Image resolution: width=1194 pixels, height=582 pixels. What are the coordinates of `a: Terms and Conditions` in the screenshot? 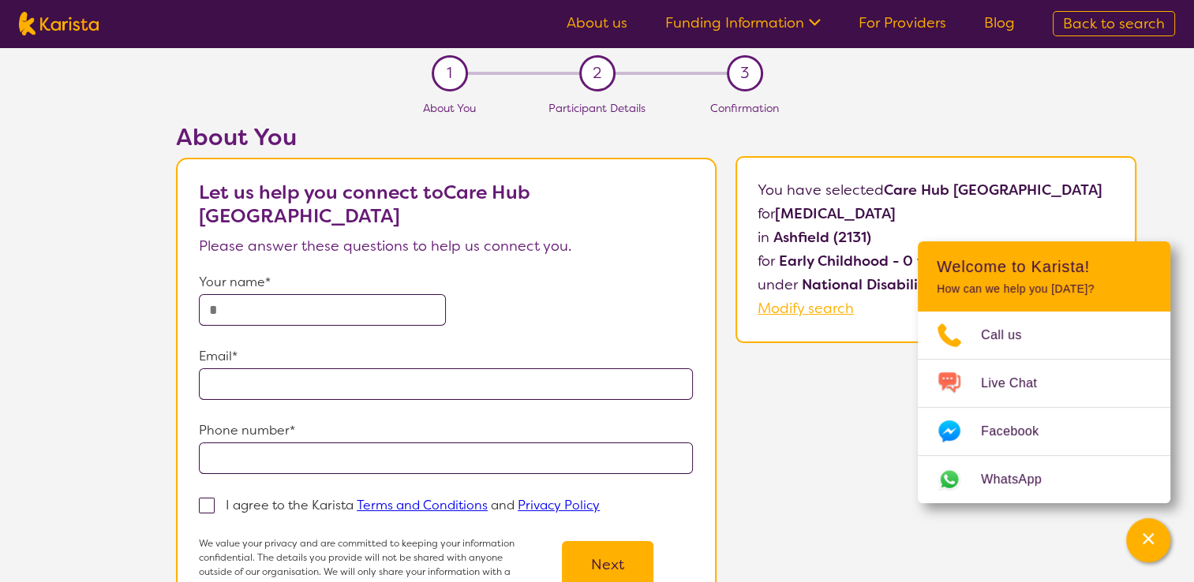 It's located at (422, 505).